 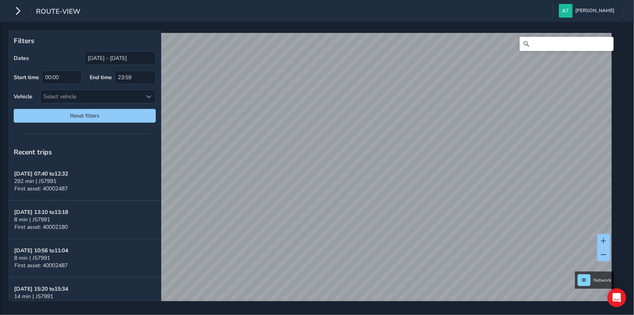 I want to click on span: Recent trips, so click(x=33, y=152).